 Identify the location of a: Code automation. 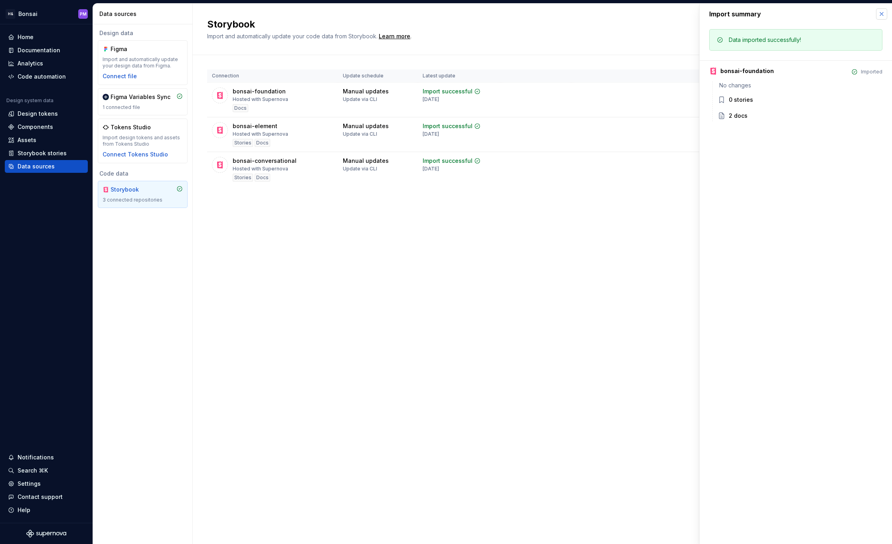
(46, 77).